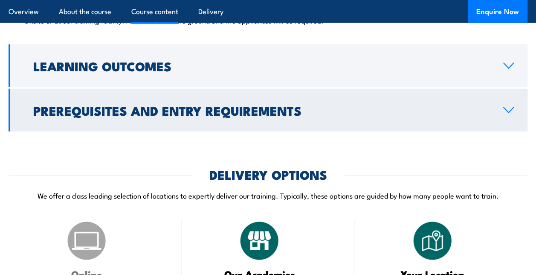 The width and height of the screenshot is (536, 275). What do you see at coordinates (268, 174) in the screenshot?
I see `h2: DELIVERY OPTIONS` at bounding box center [268, 174].